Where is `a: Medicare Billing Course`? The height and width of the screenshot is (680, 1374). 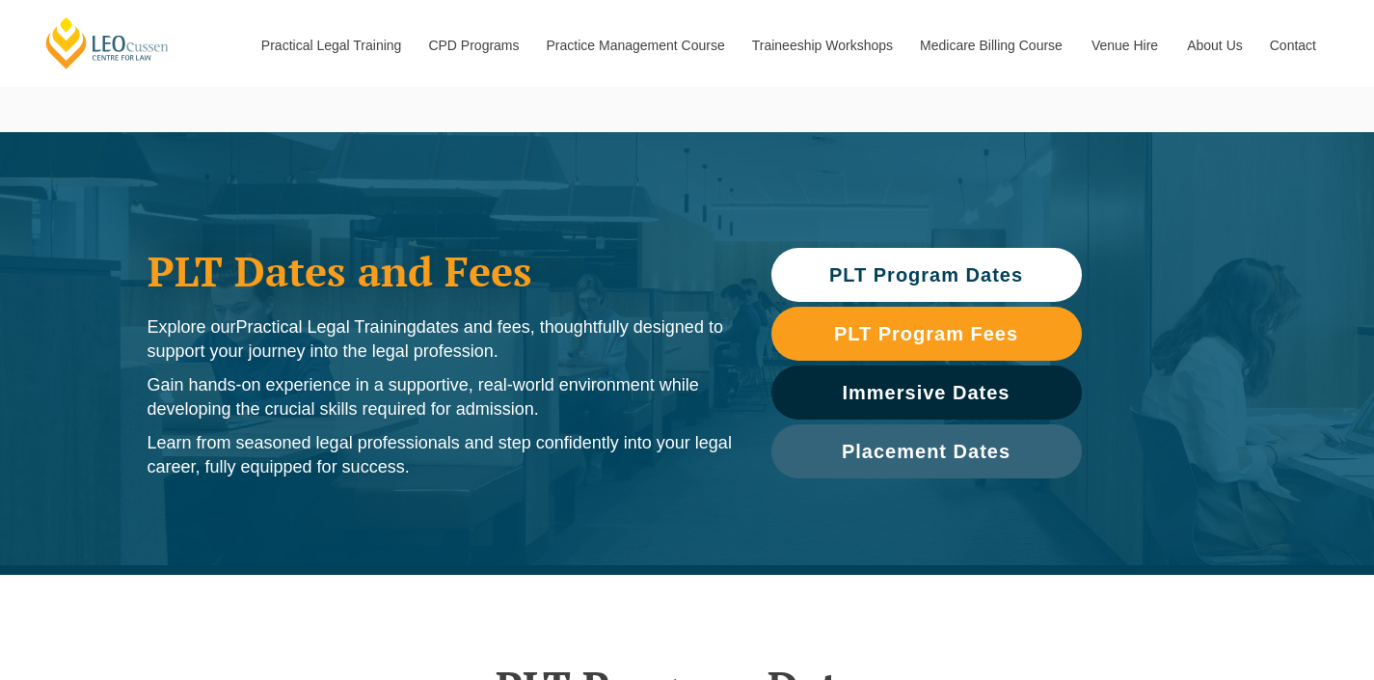
a: Medicare Billing Course is located at coordinates (991, 45).